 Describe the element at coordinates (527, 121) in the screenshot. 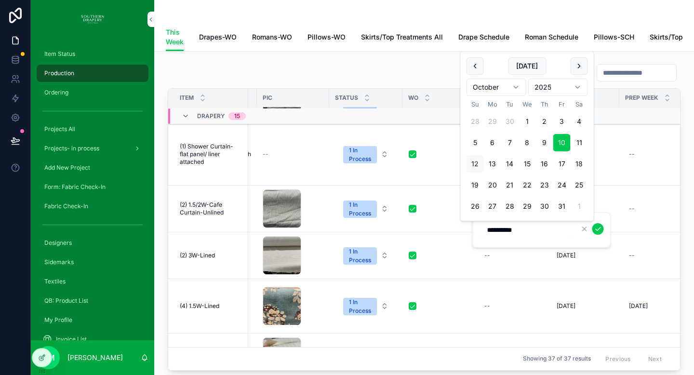

I see `button: Wednesday, October 1st, 2025` at that location.